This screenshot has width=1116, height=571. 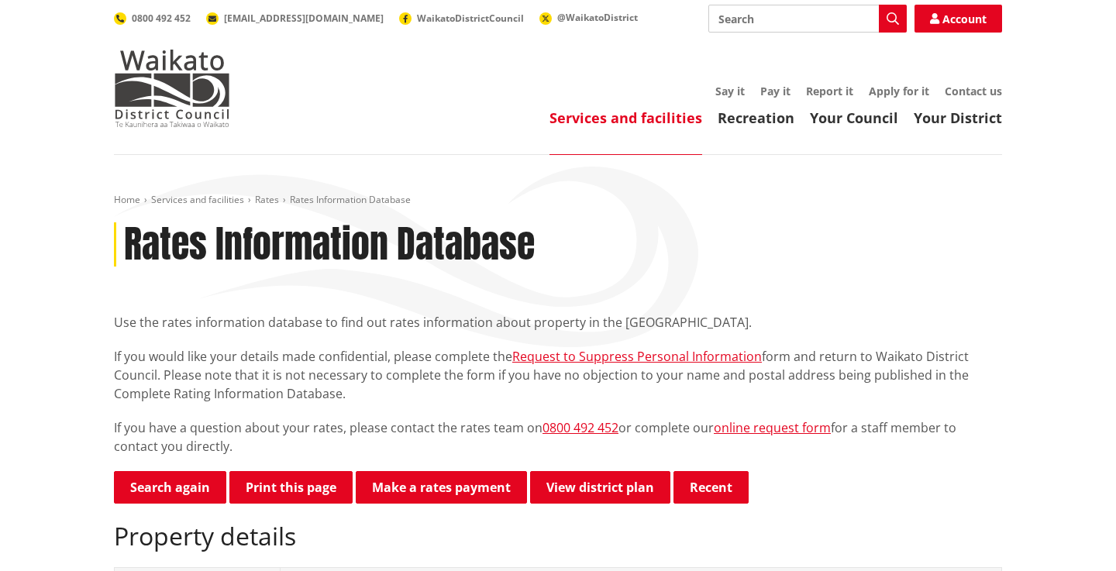 I want to click on a: Pay it, so click(x=775, y=91).